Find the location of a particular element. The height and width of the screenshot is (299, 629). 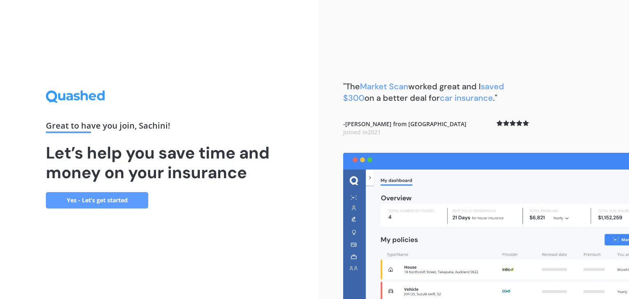

span: car insurance is located at coordinates (466, 98).